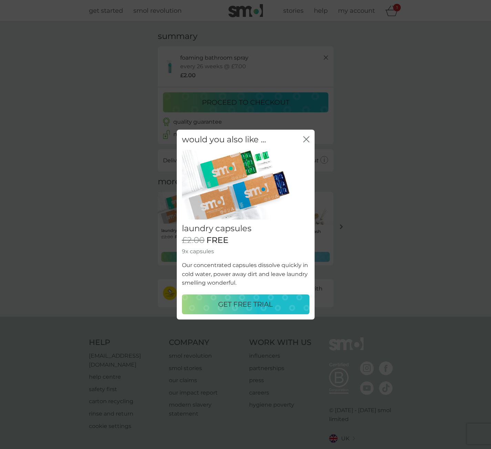 Image resolution: width=491 pixels, height=449 pixels. What do you see at coordinates (224, 139) in the screenshot?
I see `h2: would you also like ...` at bounding box center [224, 139].